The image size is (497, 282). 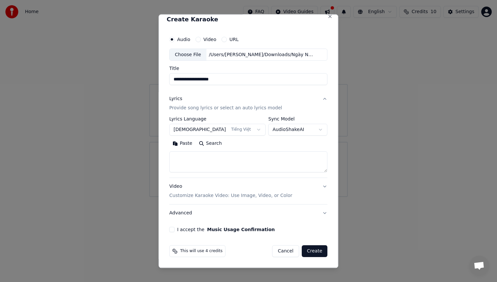 What do you see at coordinates (231, 196) in the screenshot?
I see `p: Customize Karaoke Video: Use Image, Video, or Color` at bounding box center [231, 196].